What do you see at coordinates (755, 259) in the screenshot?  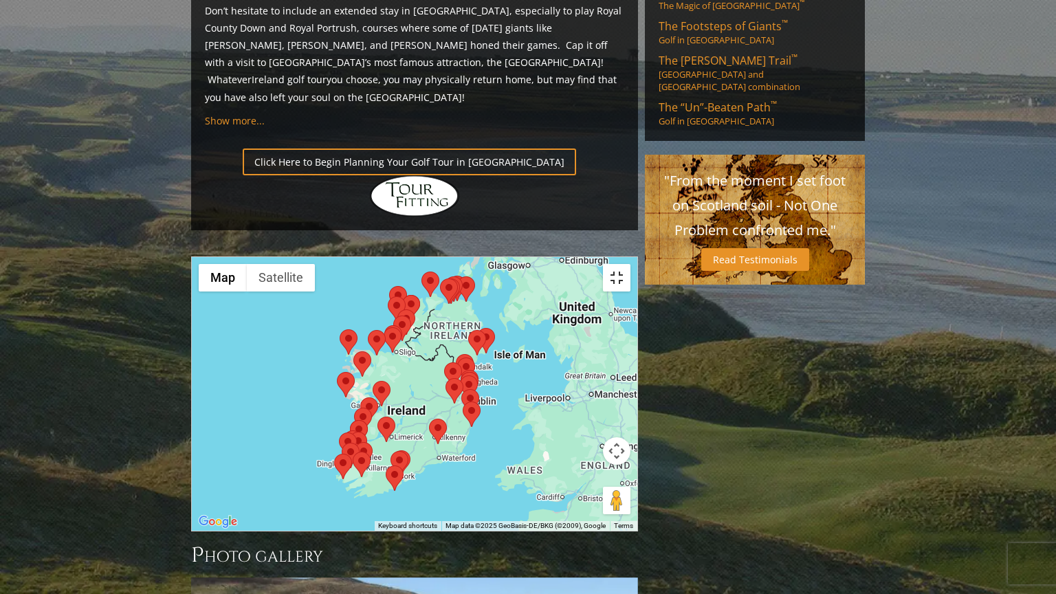 I see `a: Read Testimonials` at bounding box center [755, 259].